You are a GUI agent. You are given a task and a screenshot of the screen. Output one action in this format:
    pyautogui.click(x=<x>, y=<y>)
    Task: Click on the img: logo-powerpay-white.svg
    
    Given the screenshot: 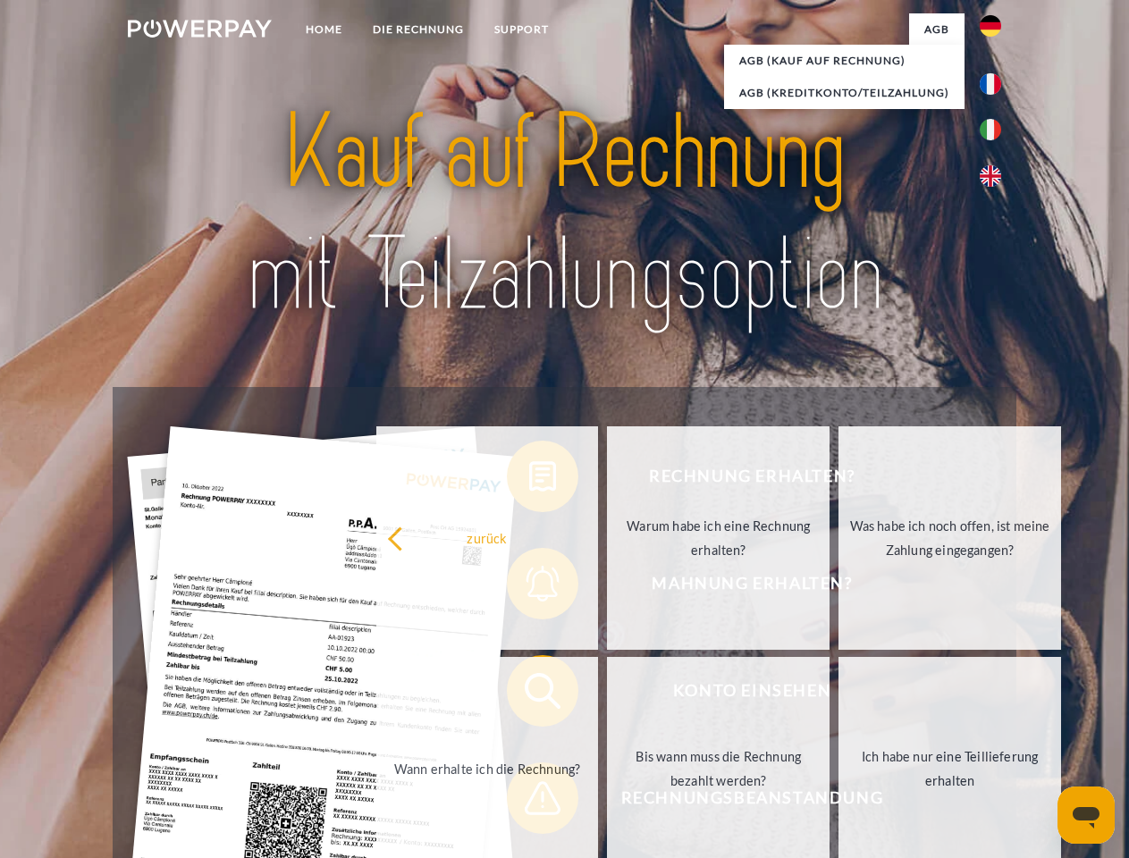 What is the action you would take?
    pyautogui.click(x=199, y=29)
    